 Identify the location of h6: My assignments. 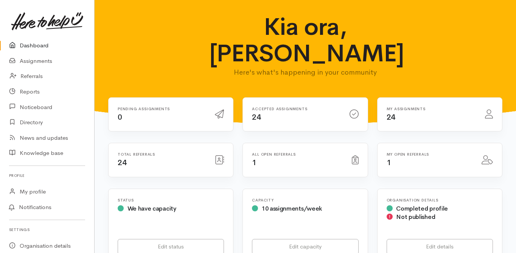
(431, 109).